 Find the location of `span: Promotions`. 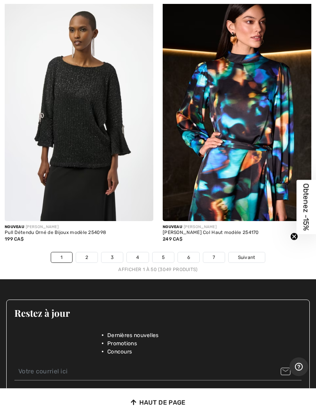

span: Promotions is located at coordinates (122, 343).